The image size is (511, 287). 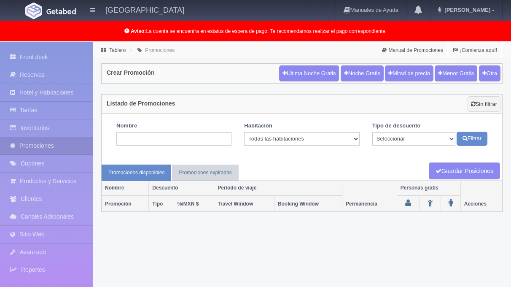 What do you see at coordinates (472, 138) in the screenshot?
I see `button: Filtrar` at bounding box center [472, 138].